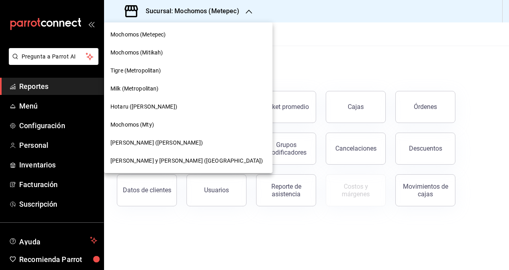  Describe the element at coordinates (188, 88) in the screenshot. I see `div: Milk (Metropolitan)` at that location.